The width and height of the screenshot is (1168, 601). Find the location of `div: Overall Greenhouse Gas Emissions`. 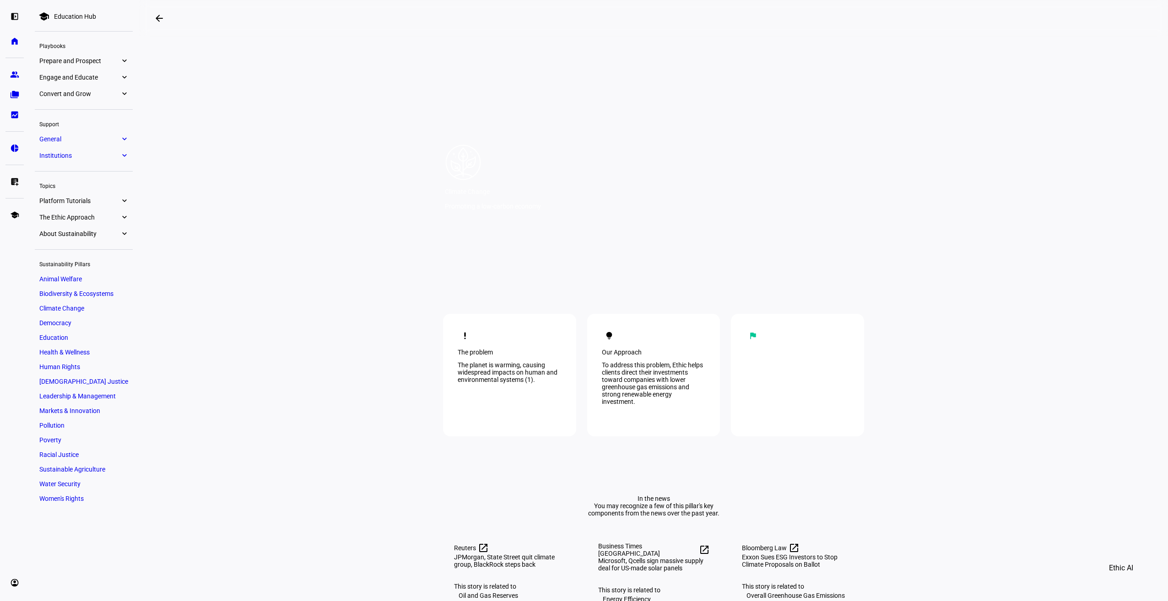

div: Overall Greenhouse Gas Emissions is located at coordinates (795, 596).